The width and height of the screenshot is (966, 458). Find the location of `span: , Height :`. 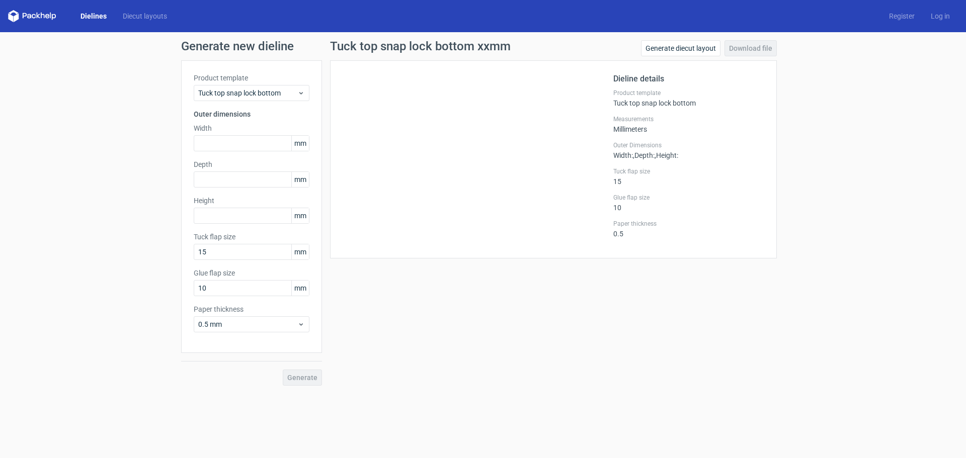

span: , Height : is located at coordinates (666, 155).